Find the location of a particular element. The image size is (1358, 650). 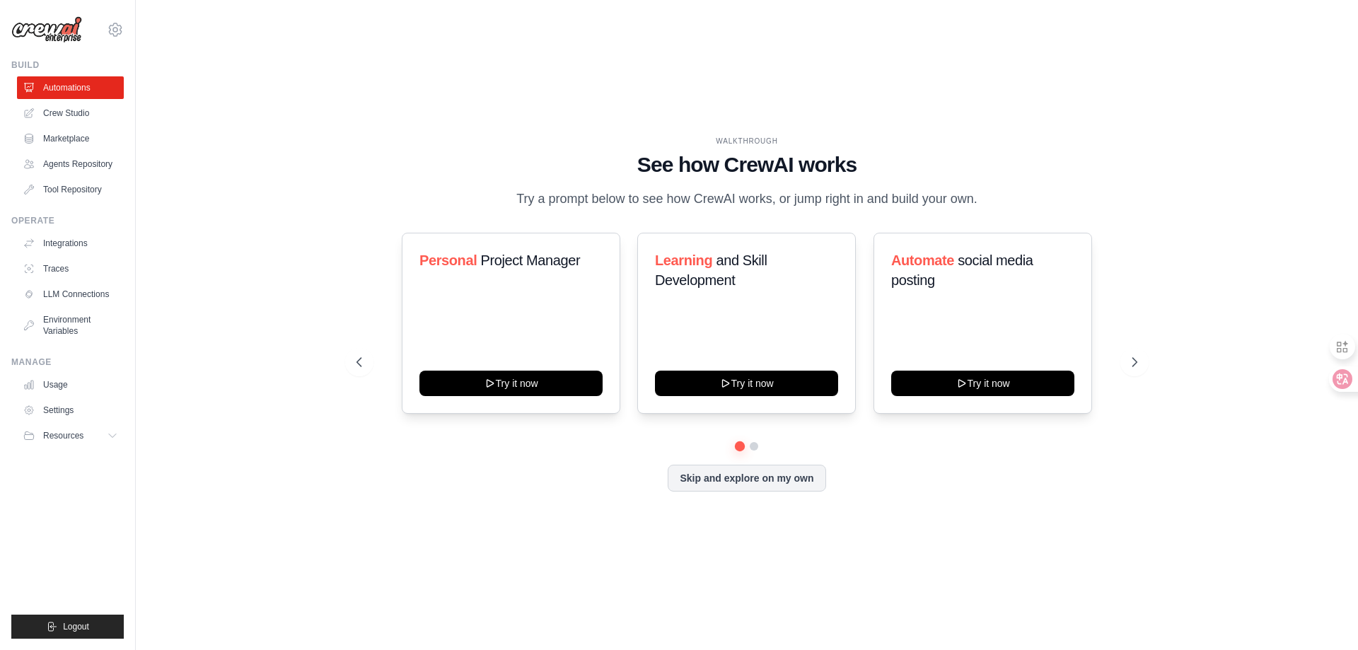

a: Environment Variables is located at coordinates (70, 325).